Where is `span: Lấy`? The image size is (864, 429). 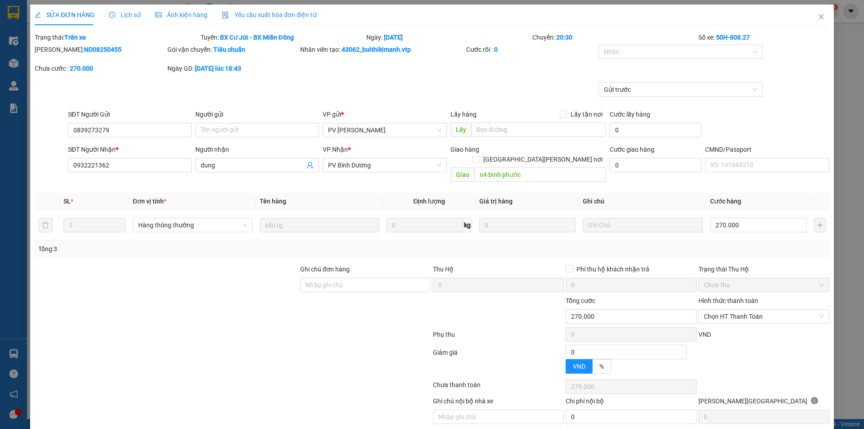 span: Lấy is located at coordinates (461, 130).